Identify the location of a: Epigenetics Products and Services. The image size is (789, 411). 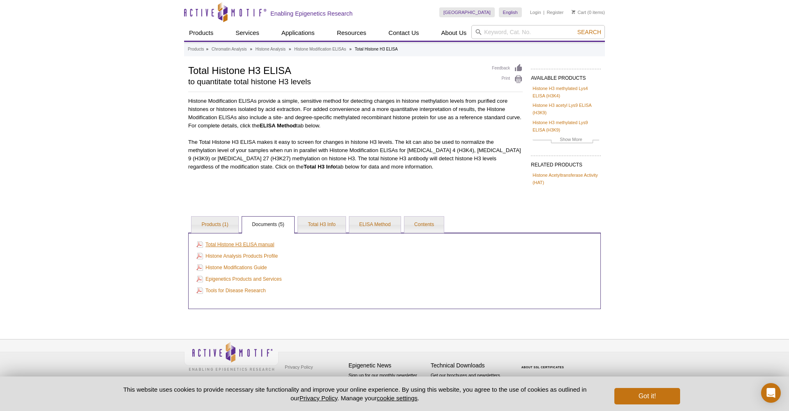
(239, 279).